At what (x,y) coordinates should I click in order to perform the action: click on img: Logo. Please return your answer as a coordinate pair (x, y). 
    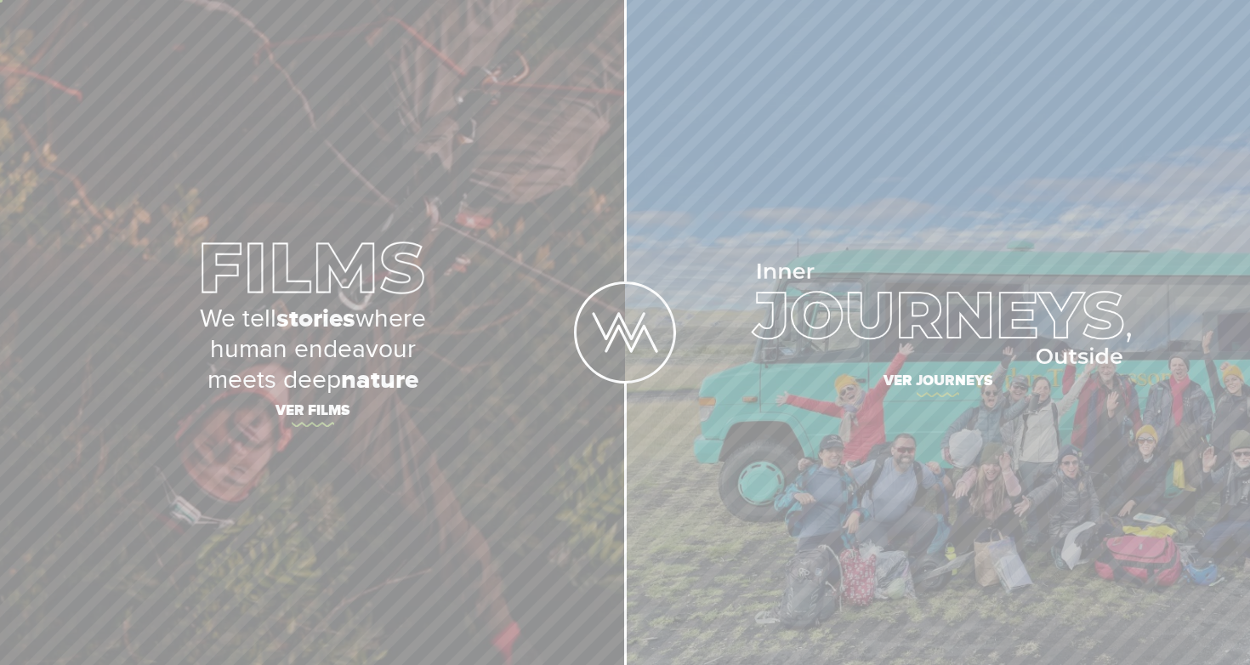
    Looking at the image, I should click on (625, 332).